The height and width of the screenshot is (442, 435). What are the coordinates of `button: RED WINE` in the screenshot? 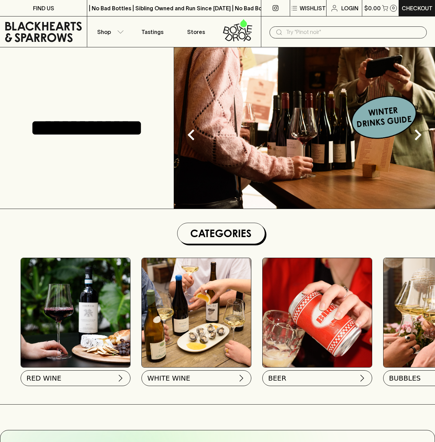 It's located at (76, 378).